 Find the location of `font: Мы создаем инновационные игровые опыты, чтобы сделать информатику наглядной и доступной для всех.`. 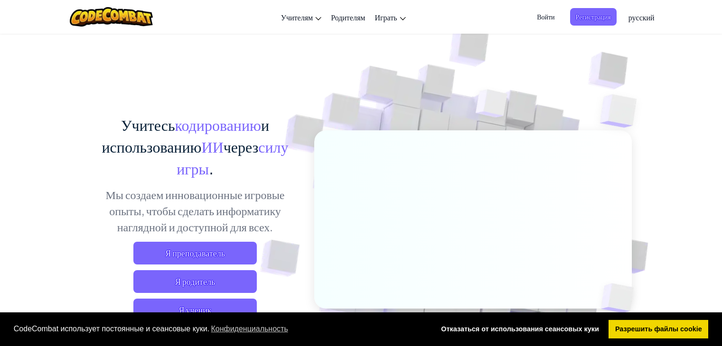

font: Мы создаем инновационные игровые опыты, чтобы сделать информатику наглядной и доступной для всех. is located at coordinates (194, 211).